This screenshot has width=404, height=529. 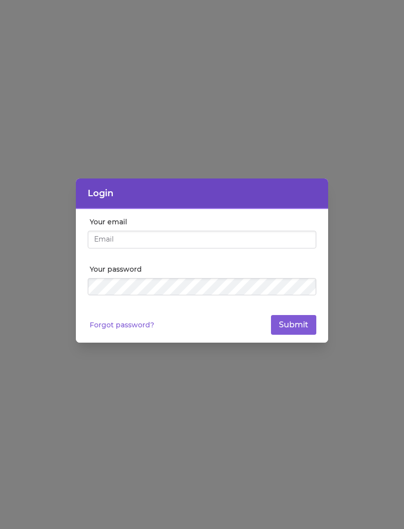 What do you see at coordinates (294, 325) in the screenshot?
I see `button: Submit` at bounding box center [294, 325].